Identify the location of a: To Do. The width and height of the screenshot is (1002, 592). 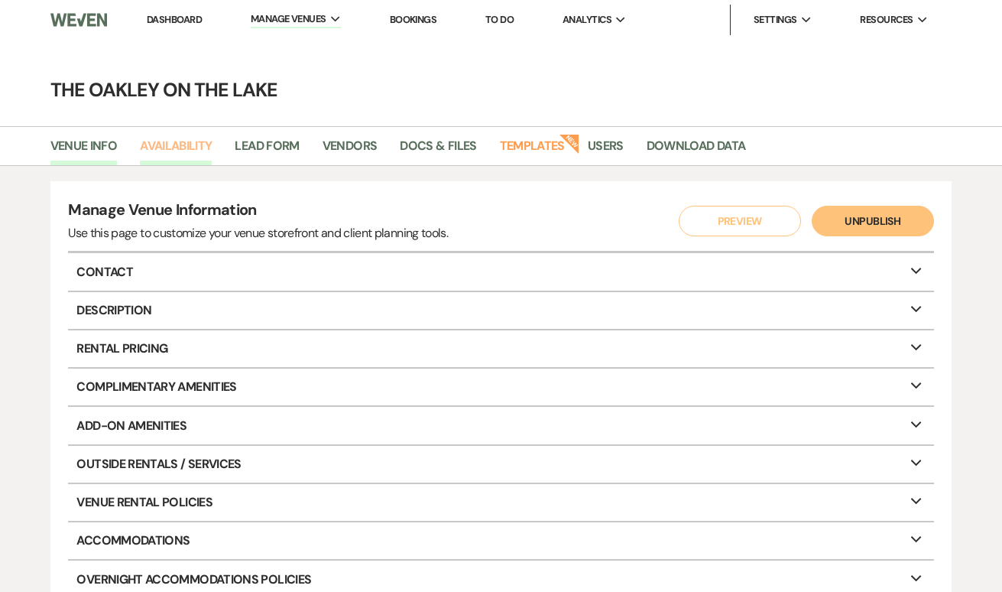
(499, 19).